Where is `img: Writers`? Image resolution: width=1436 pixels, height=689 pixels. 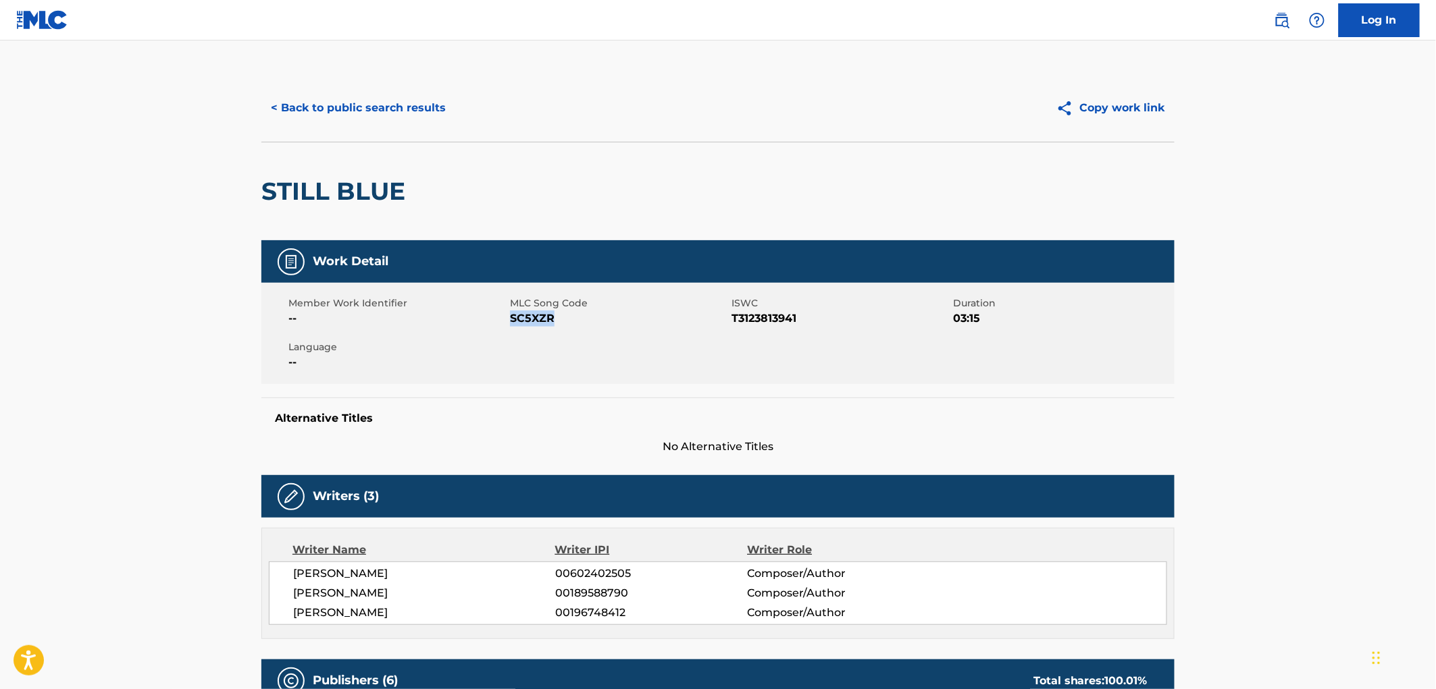
img: Writers is located at coordinates (291, 497).